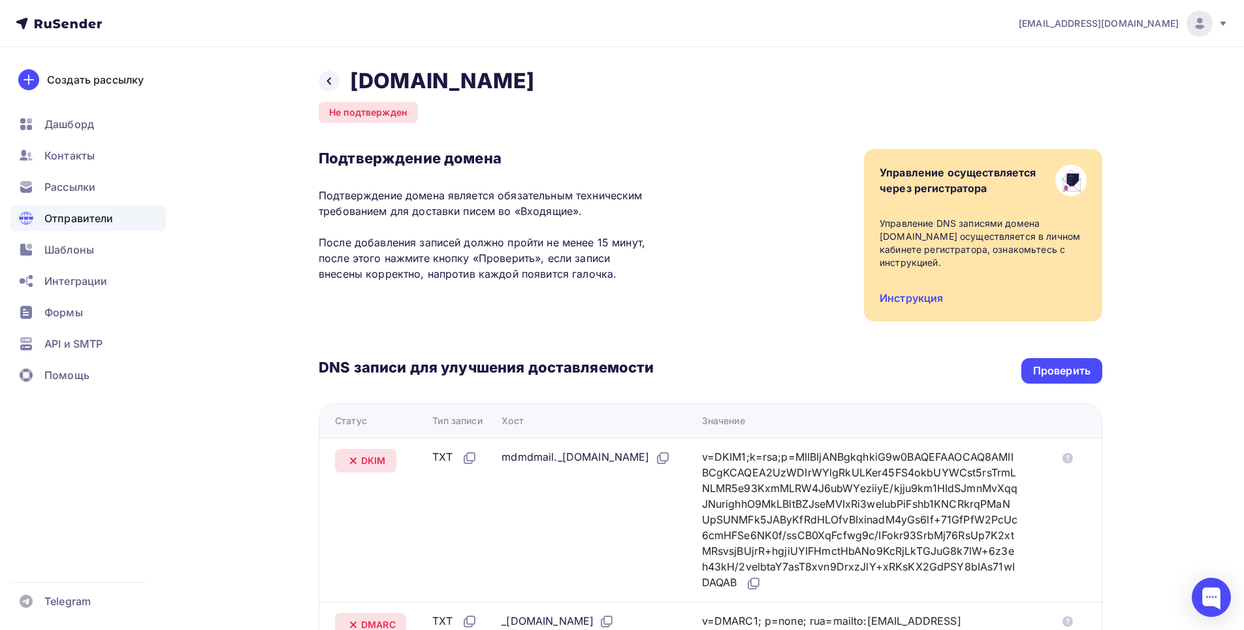  I want to click on span: DKIM, so click(374, 460).